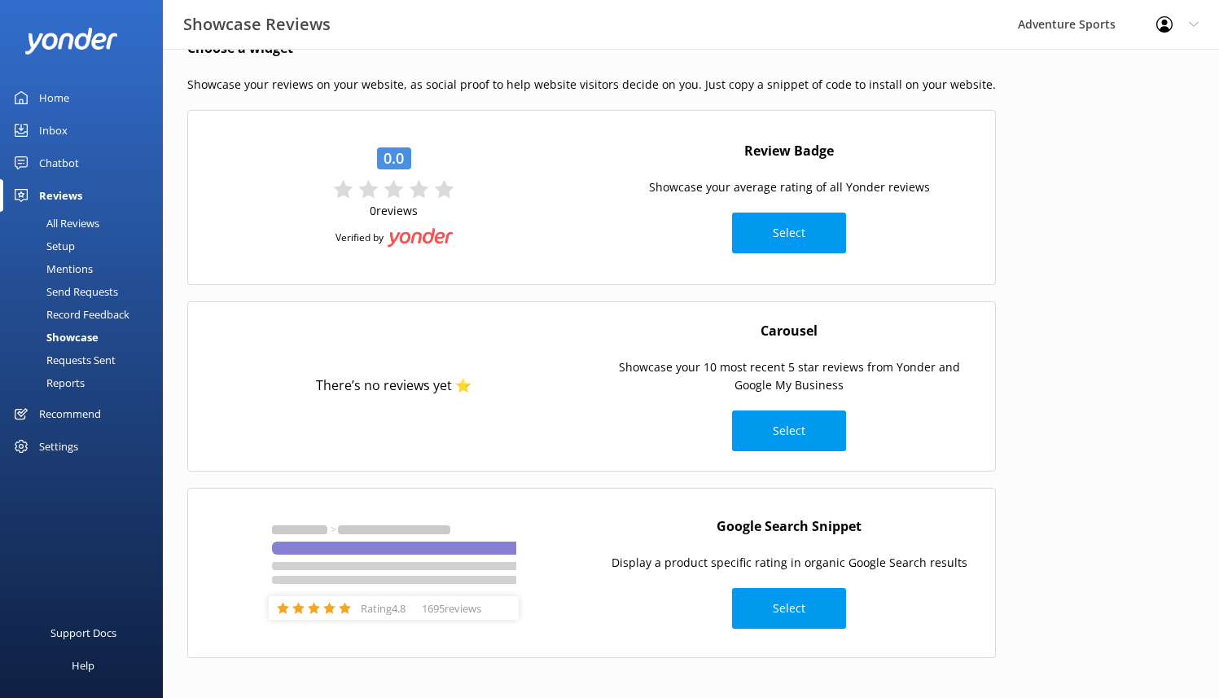 Image resolution: width=1219 pixels, height=698 pixels. I want to click on div: Chatbot, so click(59, 163).